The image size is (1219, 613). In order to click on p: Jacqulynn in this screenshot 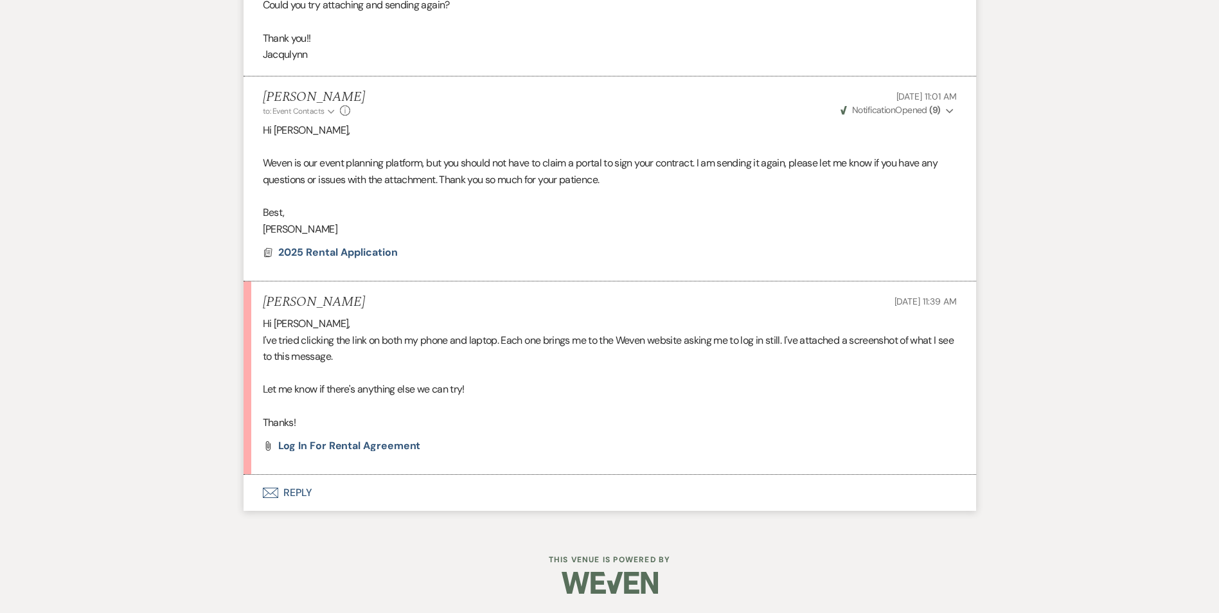, I will do `click(610, 55)`.